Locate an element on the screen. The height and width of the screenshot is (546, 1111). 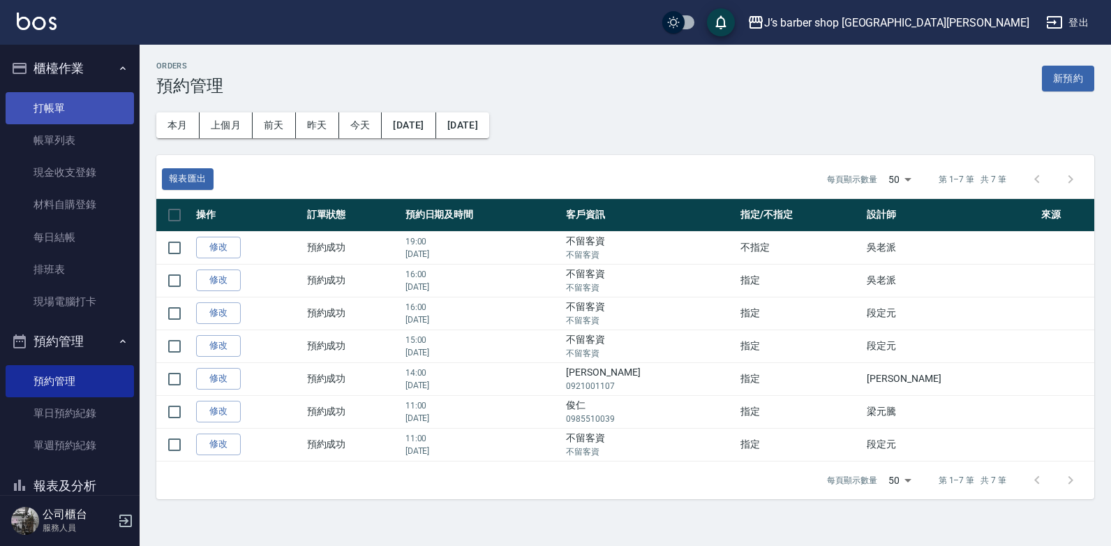
th: 指定/不指定 is located at coordinates (801, 215).